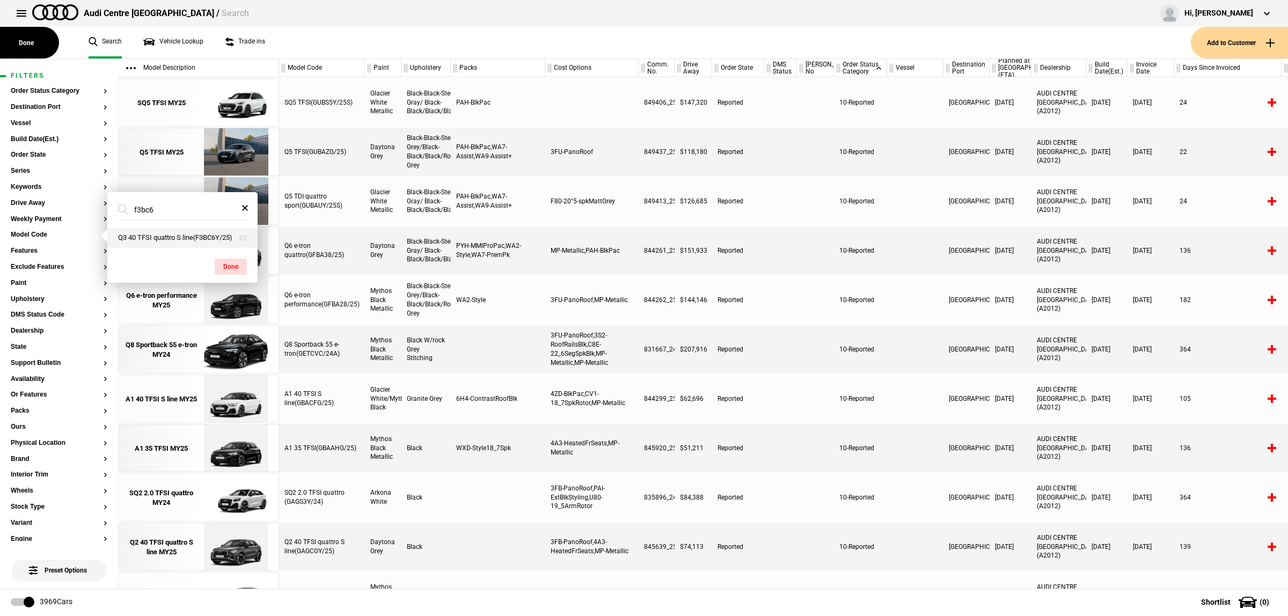  I want to click on div: Order State, so click(738, 68).